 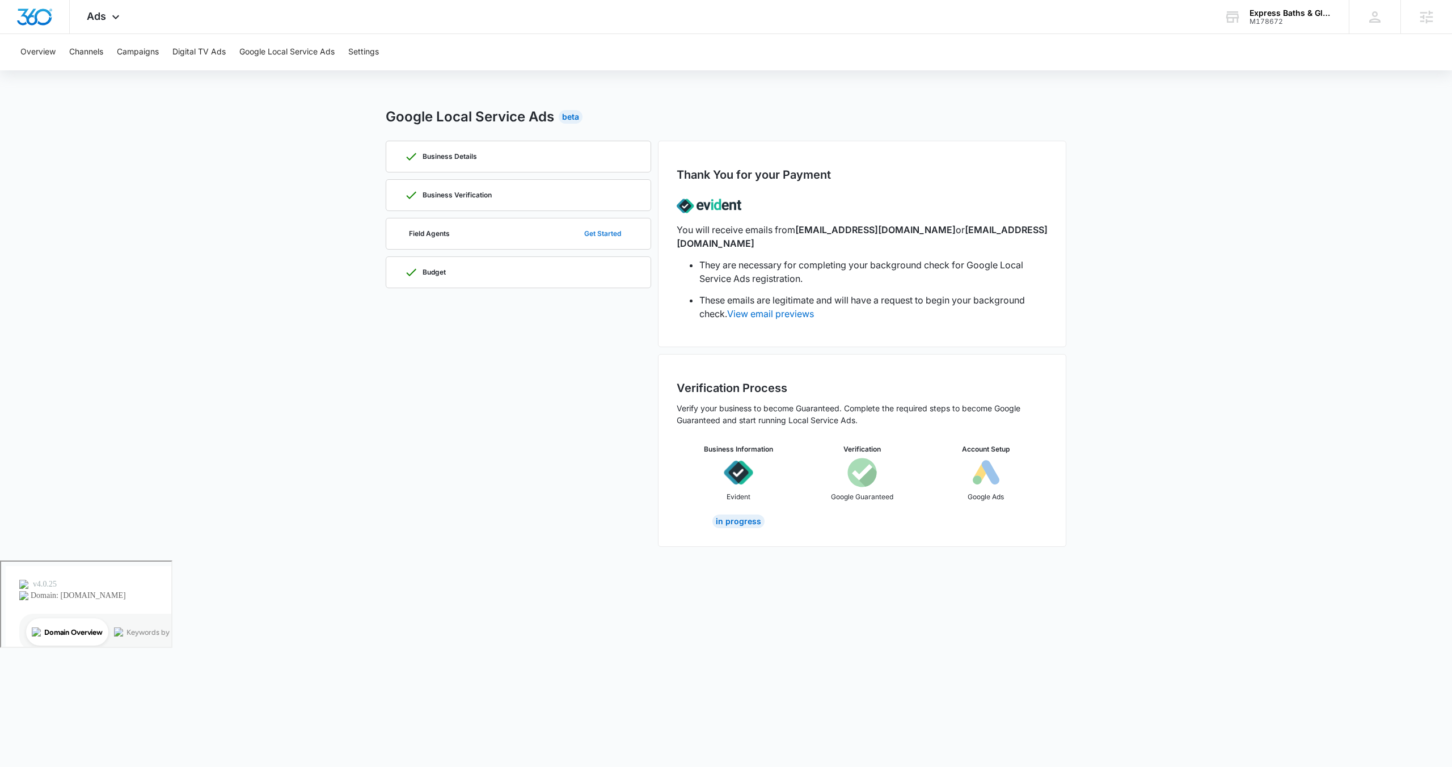 What do you see at coordinates (457, 195) in the screenshot?
I see `p: Business Verification` at bounding box center [457, 195].